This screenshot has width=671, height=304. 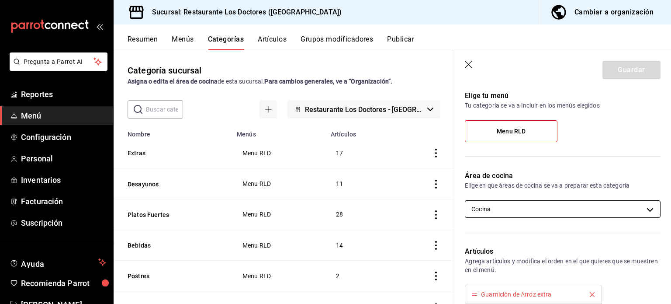 I want to click on input: Buscar categoría, so click(x=164, y=109).